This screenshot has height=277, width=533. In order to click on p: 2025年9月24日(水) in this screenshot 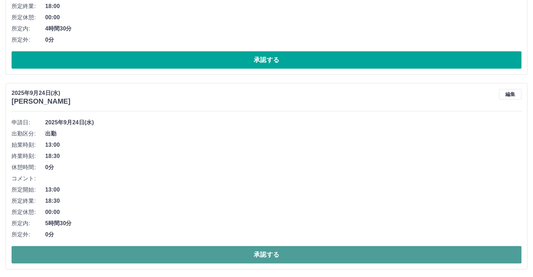, I will do `click(41, 93)`.